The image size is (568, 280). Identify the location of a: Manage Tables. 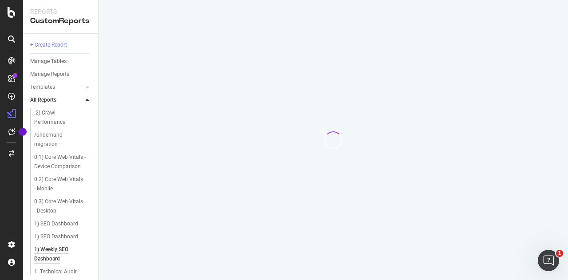
(61, 61).